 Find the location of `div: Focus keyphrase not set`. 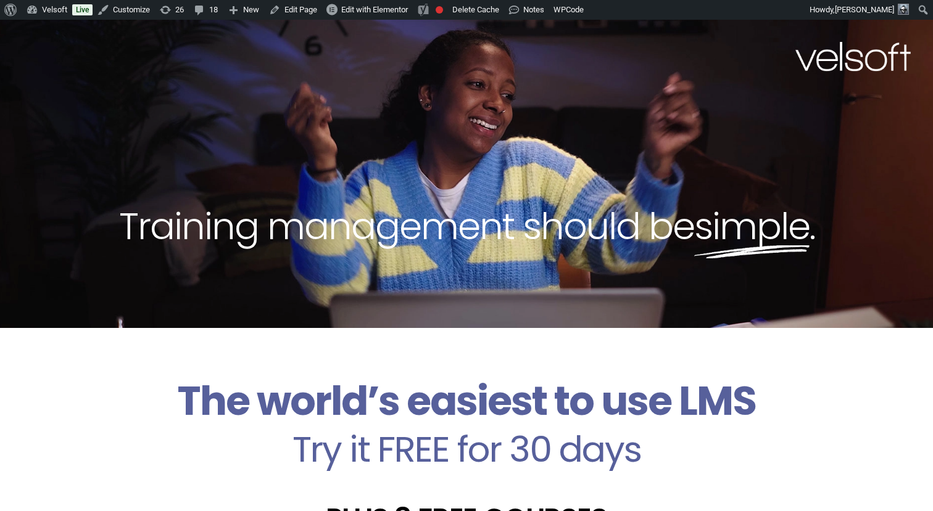

div: Focus keyphrase not set is located at coordinates (439, 10).